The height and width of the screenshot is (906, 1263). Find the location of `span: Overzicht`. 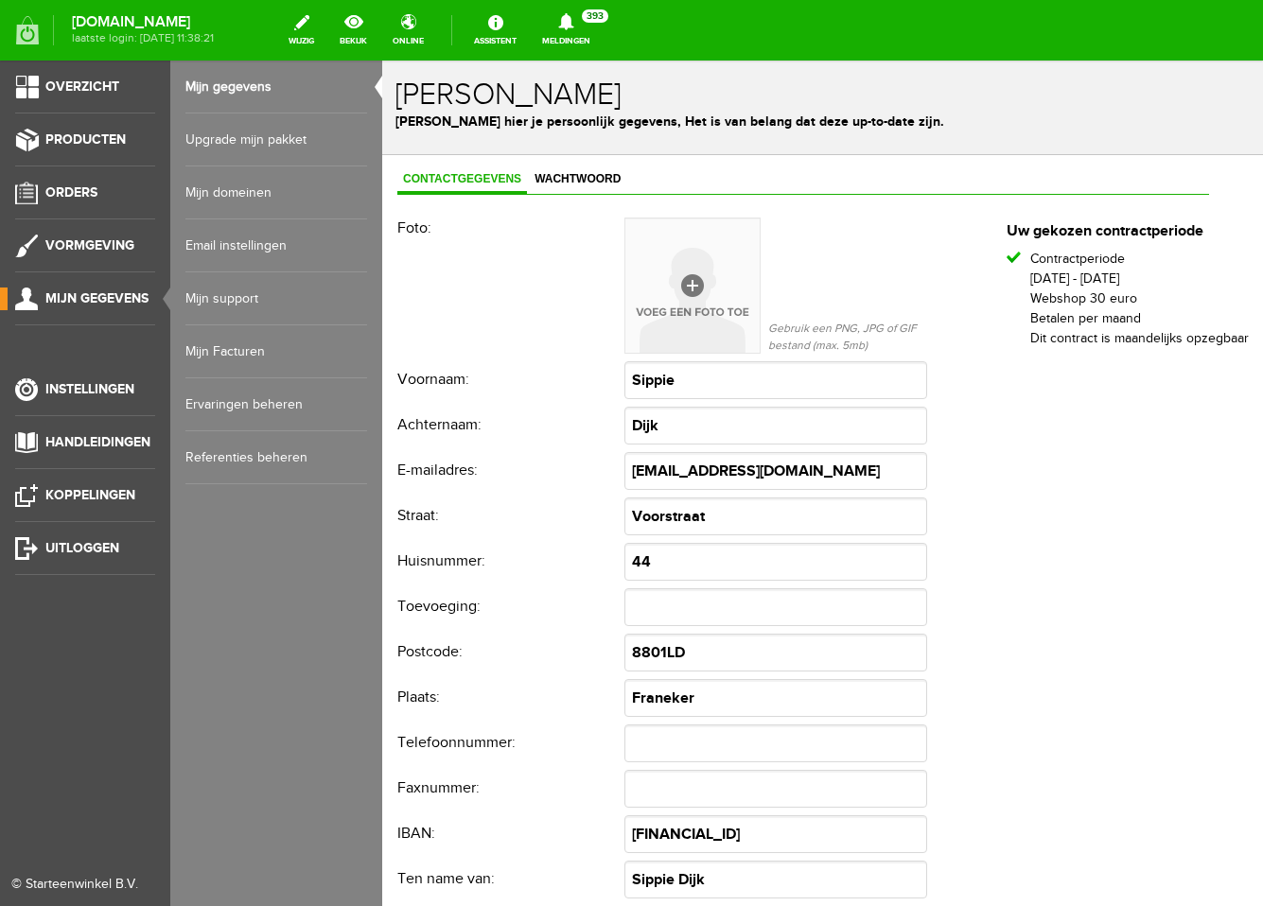

span: Overzicht is located at coordinates (82, 86).